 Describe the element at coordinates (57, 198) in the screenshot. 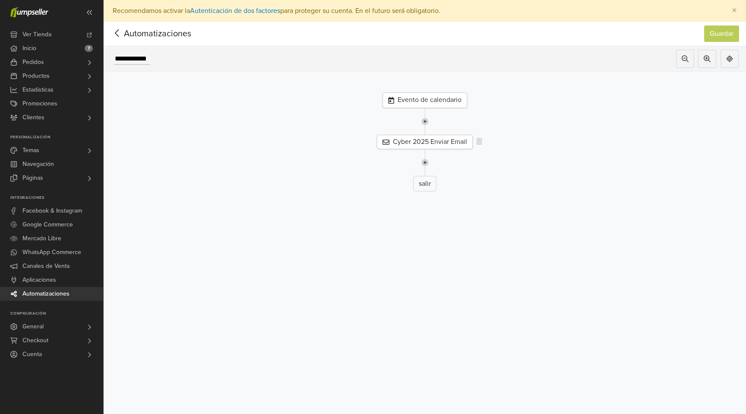

I see `p: Integraciones` at that location.